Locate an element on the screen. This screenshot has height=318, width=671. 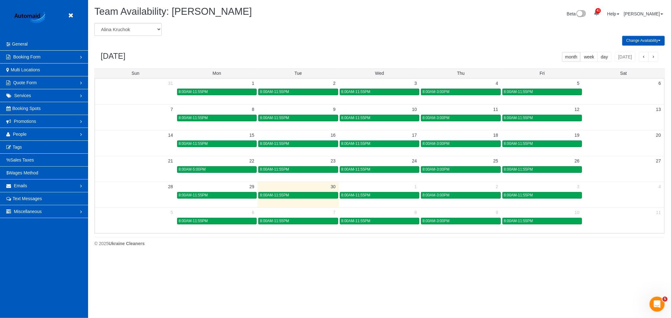
span: General is located at coordinates (20, 44).